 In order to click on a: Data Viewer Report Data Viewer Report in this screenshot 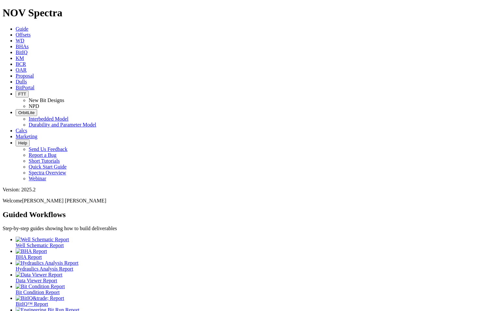, I will do `click(255, 277)`.